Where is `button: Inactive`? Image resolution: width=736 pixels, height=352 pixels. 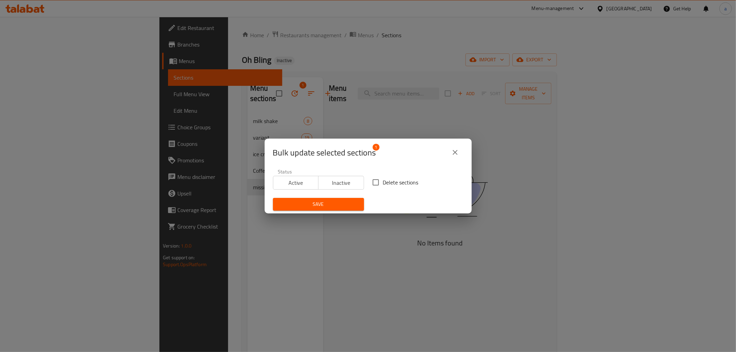 button: Inactive is located at coordinates (341, 183).